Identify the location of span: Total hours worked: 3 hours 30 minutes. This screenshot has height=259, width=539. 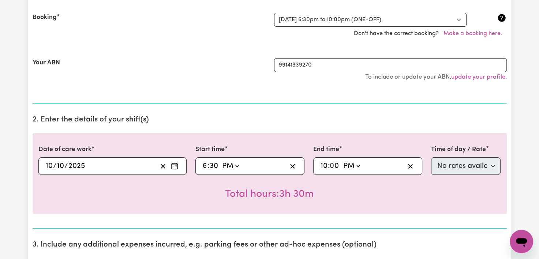
(269, 194).